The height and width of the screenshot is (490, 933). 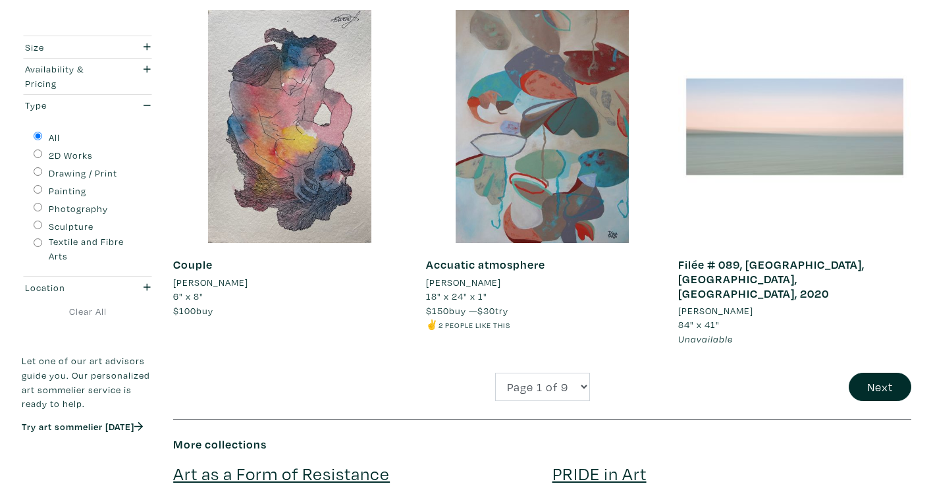 I want to click on button: Availability & Pricing, so click(x=88, y=76).